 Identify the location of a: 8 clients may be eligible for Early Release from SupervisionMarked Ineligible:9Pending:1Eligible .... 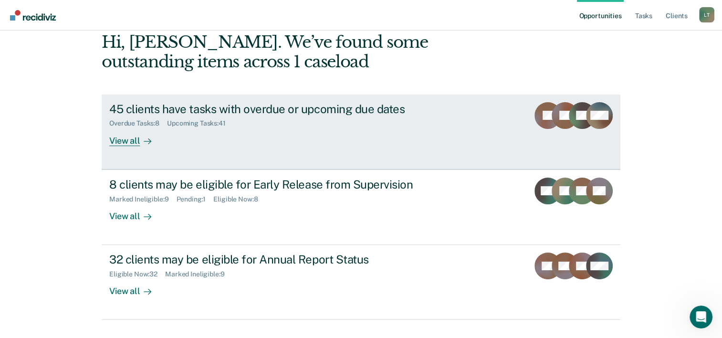
(361, 207).